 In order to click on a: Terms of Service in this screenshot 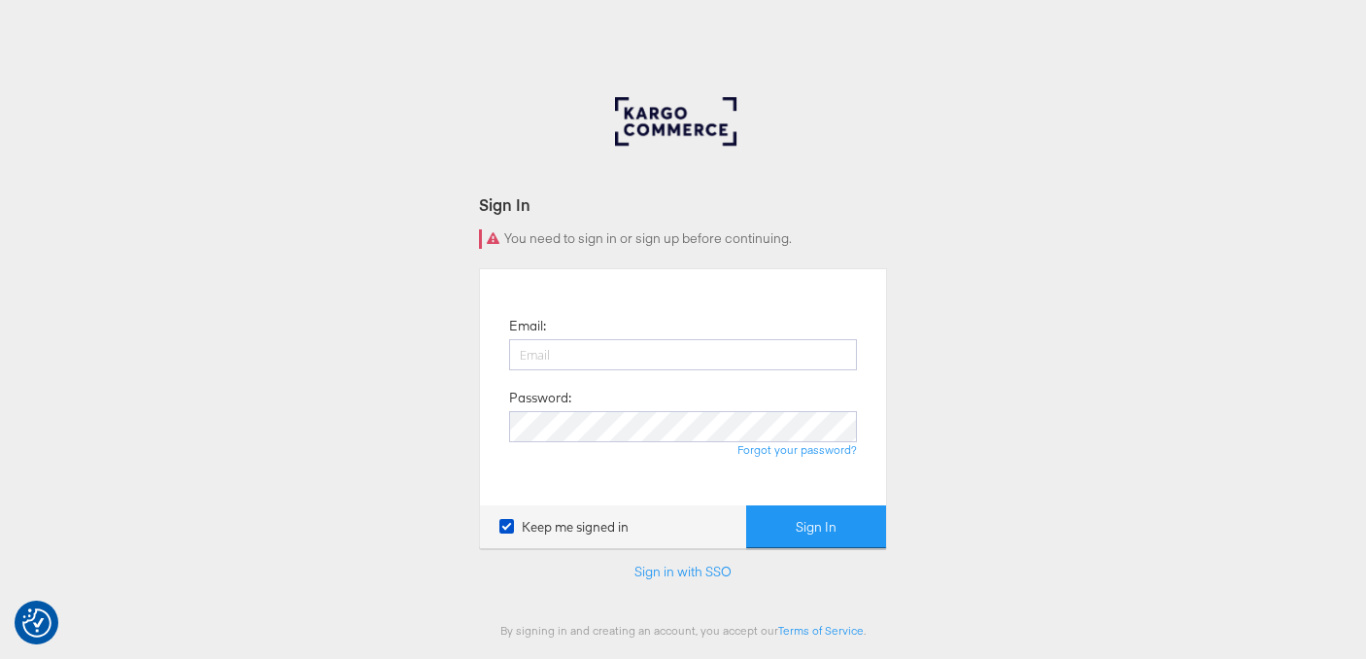, I will do `click(821, 630)`.